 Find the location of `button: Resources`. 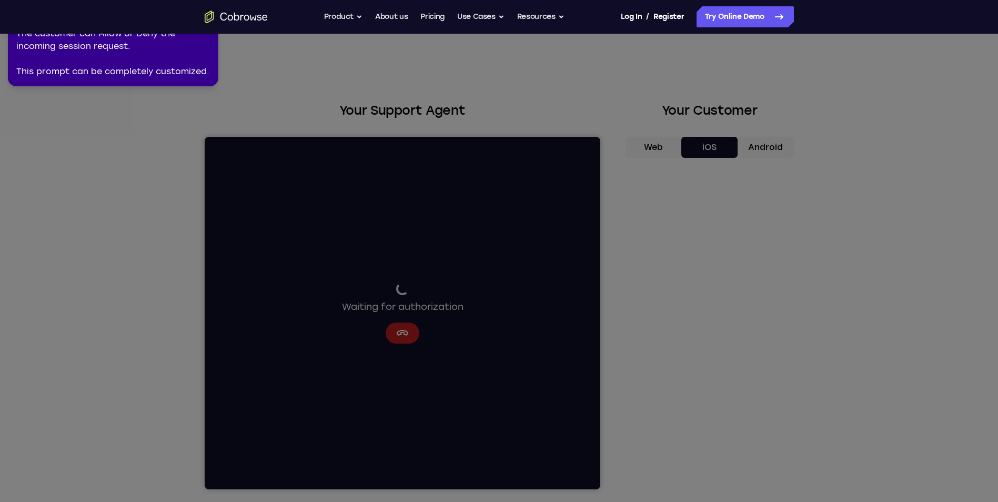

button: Resources is located at coordinates (541, 17).